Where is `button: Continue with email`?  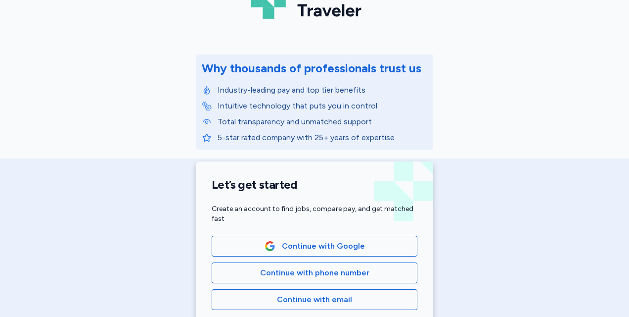 button: Continue with email is located at coordinates (315, 299).